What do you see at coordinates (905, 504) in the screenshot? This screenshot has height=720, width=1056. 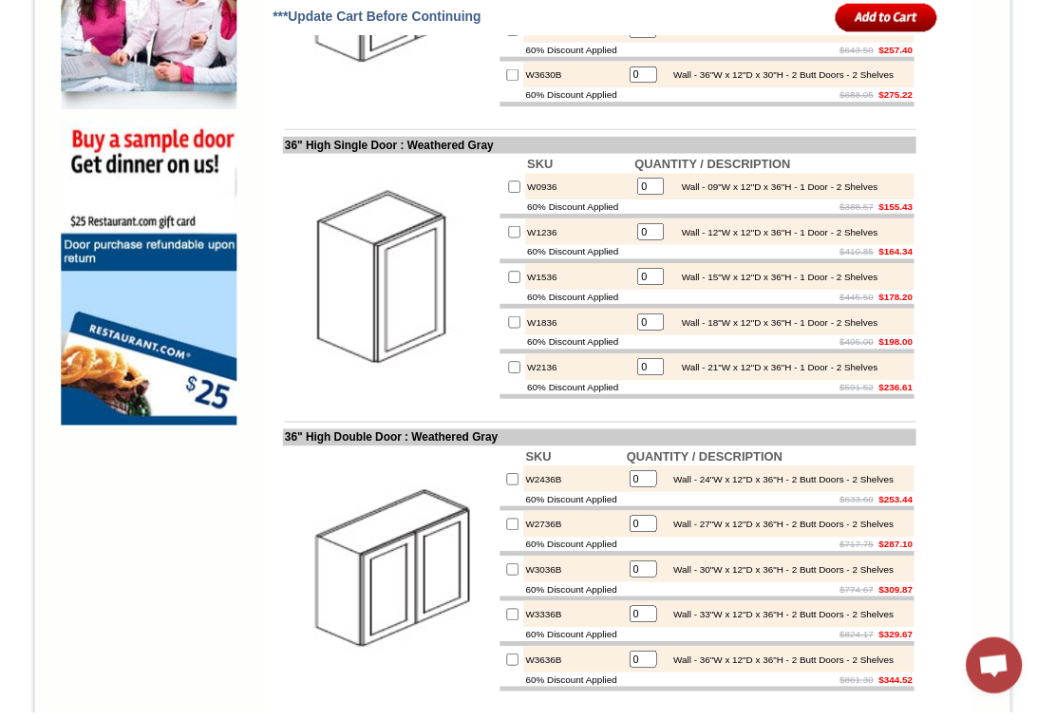 I see `b: $253.44` at bounding box center [905, 504].